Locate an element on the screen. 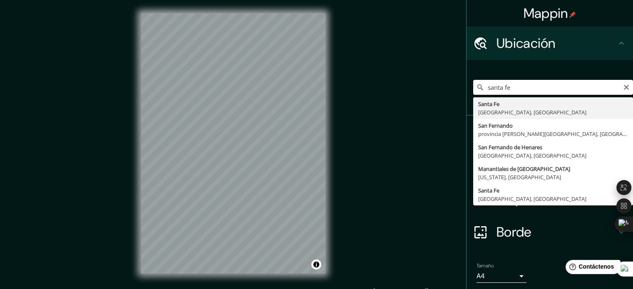 The image size is (633, 289). font: San Fernando is located at coordinates (495, 126).